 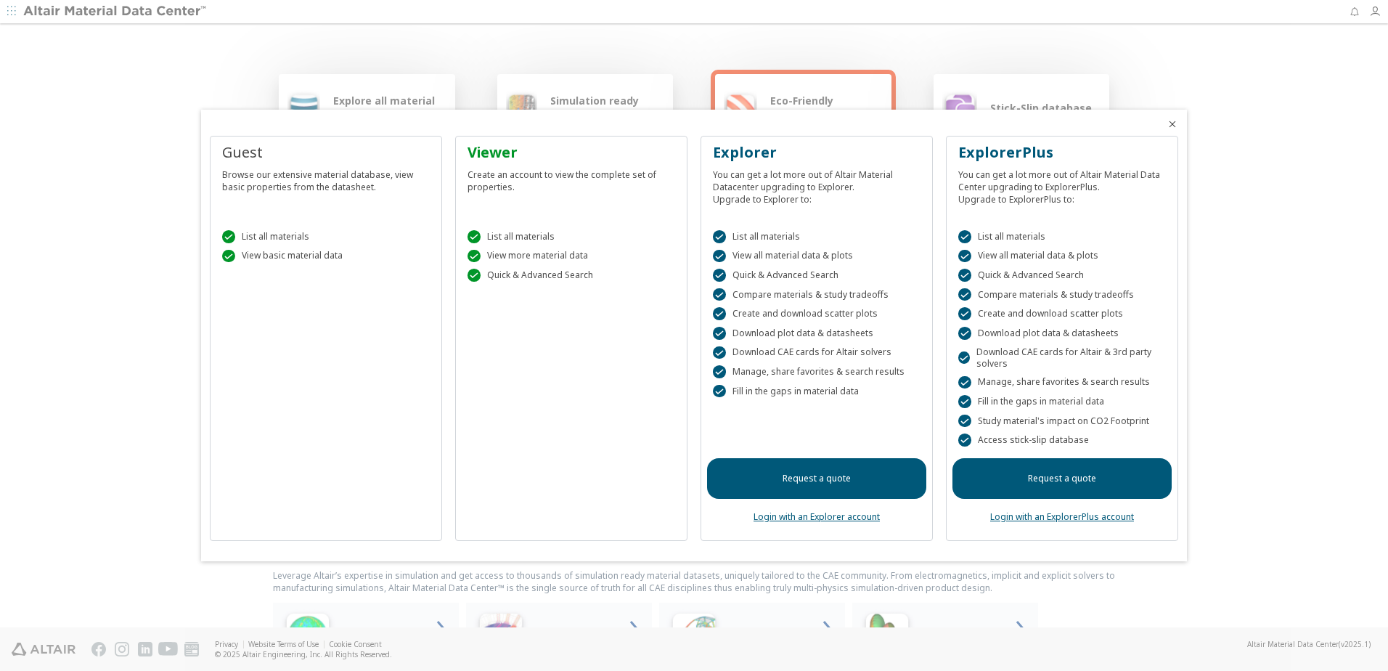 What do you see at coordinates (571, 256) in the screenshot?
I see `div: View more material data` at bounding box center [571, 256].